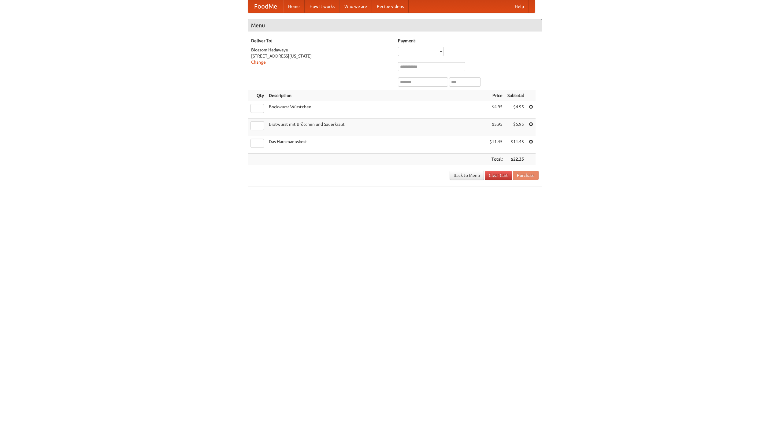 Image resolution: width=783 pixels, height=433 pixels. What do you see at coordinates (468, 41) in the screenshot?
I see `h5: Payment:` at bounding box center [468, 41].